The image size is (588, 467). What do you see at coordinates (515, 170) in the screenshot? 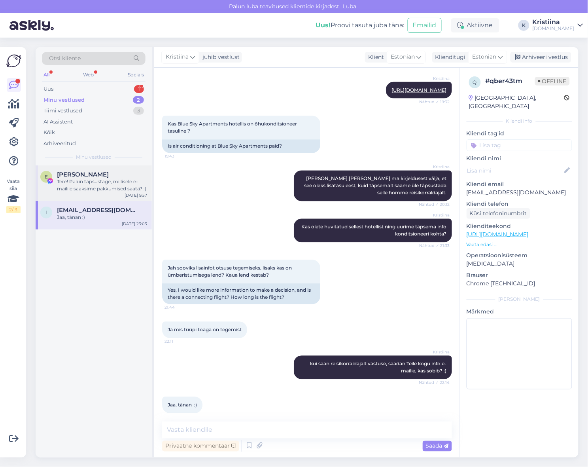
I see `input: Lisa nimi` at bounding box center [515, 170].